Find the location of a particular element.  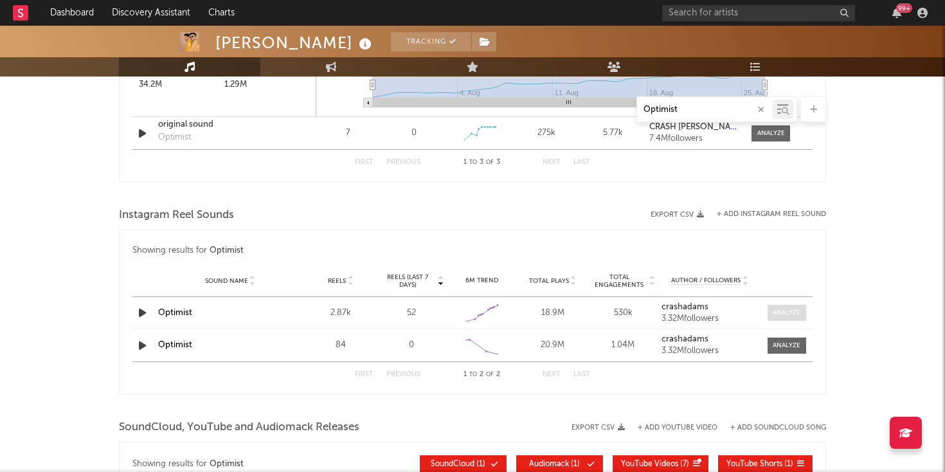

div: 275k is located at coordinates (546, 133).